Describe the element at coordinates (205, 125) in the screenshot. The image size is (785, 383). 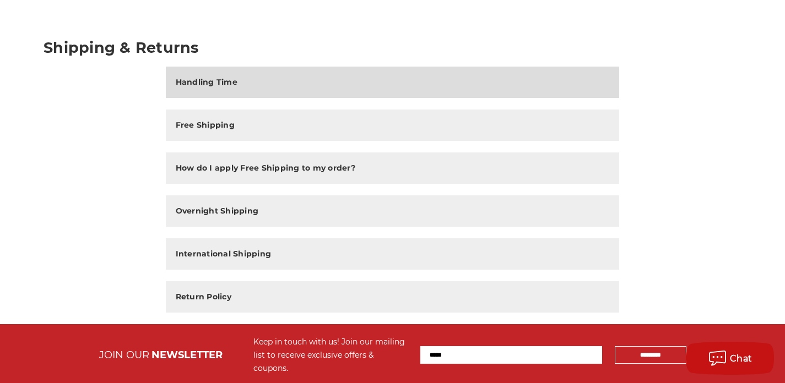
I see `h2: Free Shipping` at that location.